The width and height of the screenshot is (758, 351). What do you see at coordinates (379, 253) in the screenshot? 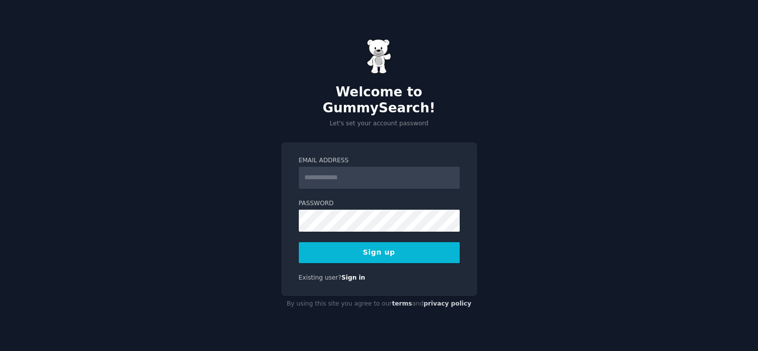
I see `button: Sign up` at bounding box center [379, 253].